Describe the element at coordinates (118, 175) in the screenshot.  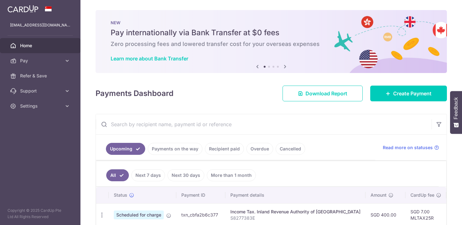
I see `a: All` at that location.